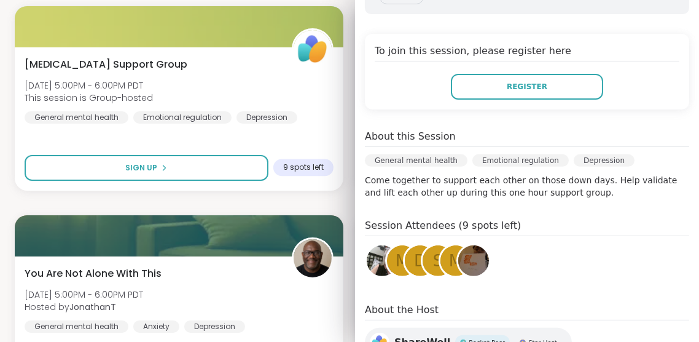 Image resolution: width=699 pixels, height=342 pixels. I want to click on h4: Session Attendees (9 spots left), so click(527, 227).